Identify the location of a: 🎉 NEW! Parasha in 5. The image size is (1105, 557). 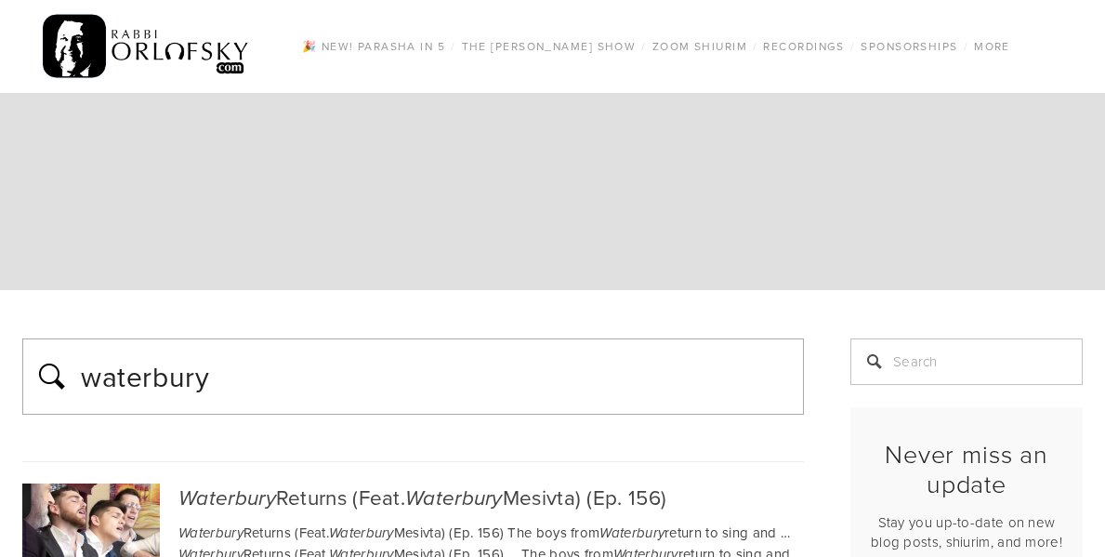
(374, 46).